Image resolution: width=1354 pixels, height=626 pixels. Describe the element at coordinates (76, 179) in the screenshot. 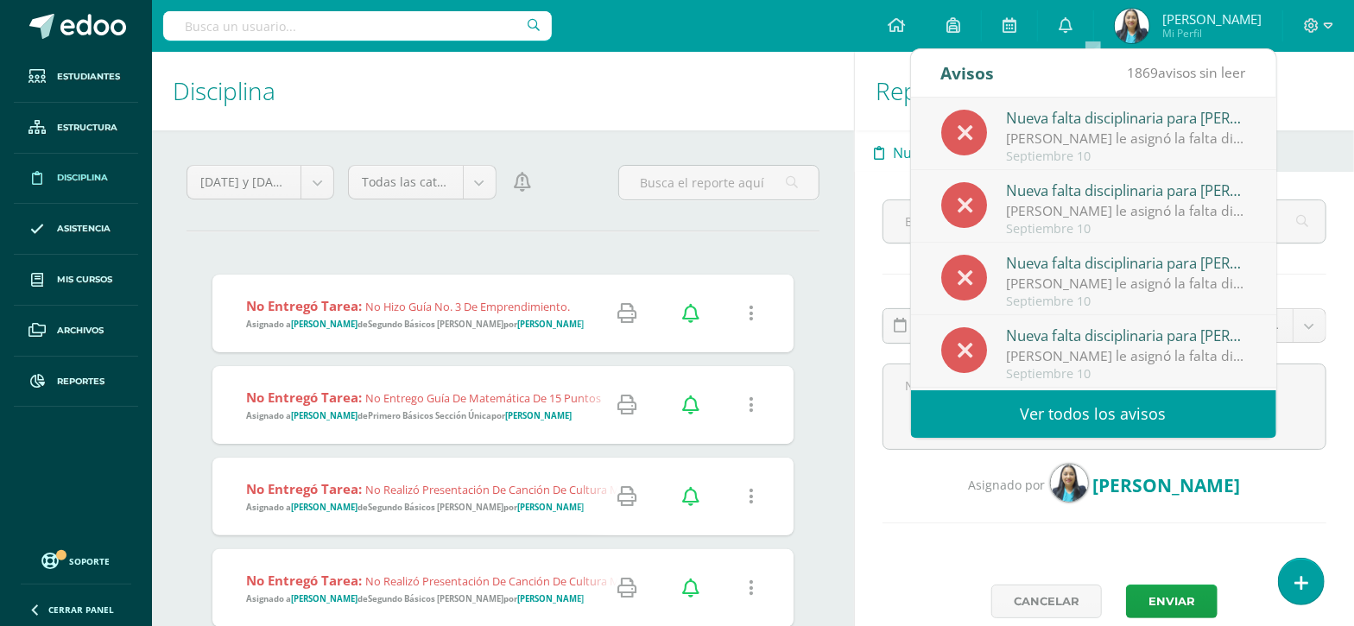

I see `a: Disciplina` at that location.